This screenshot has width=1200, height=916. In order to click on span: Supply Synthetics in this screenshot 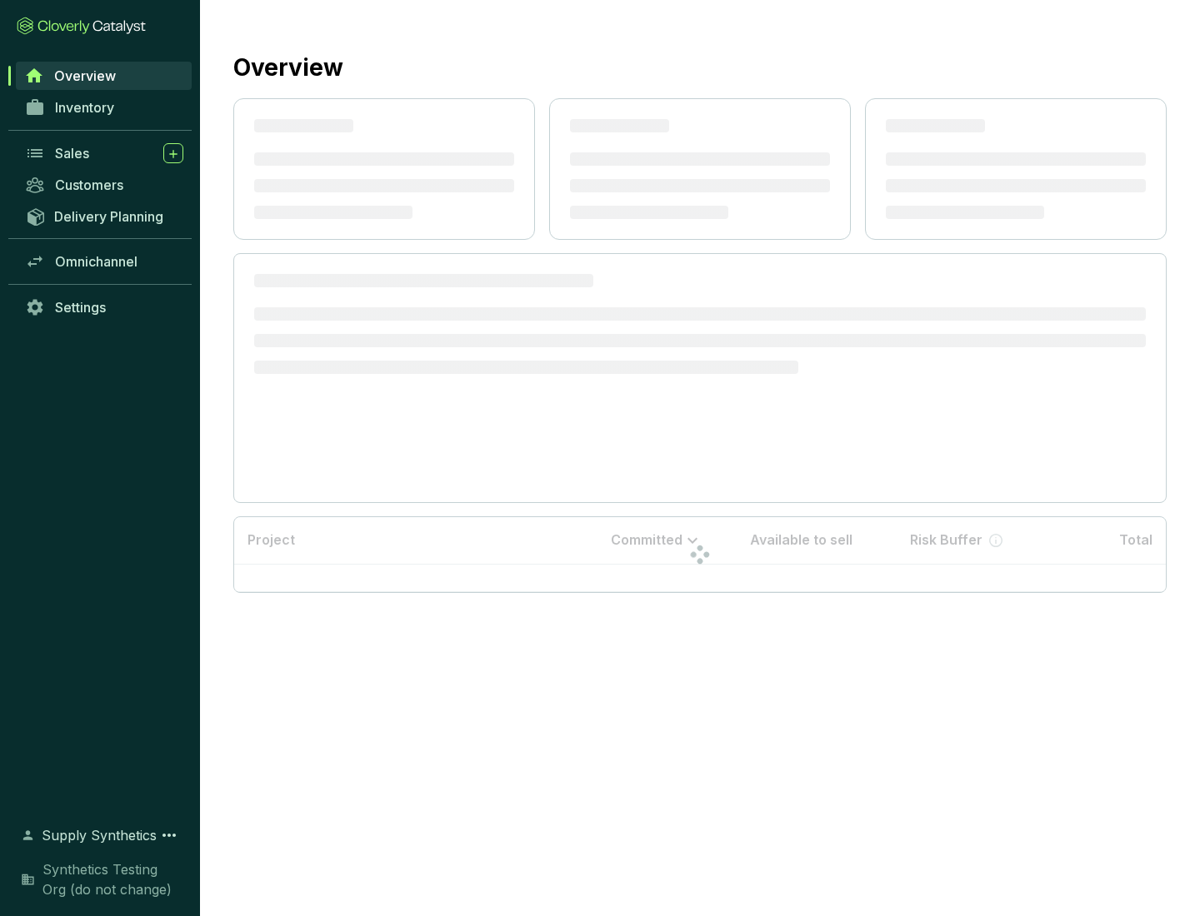, I will do `click(99, 835)`.